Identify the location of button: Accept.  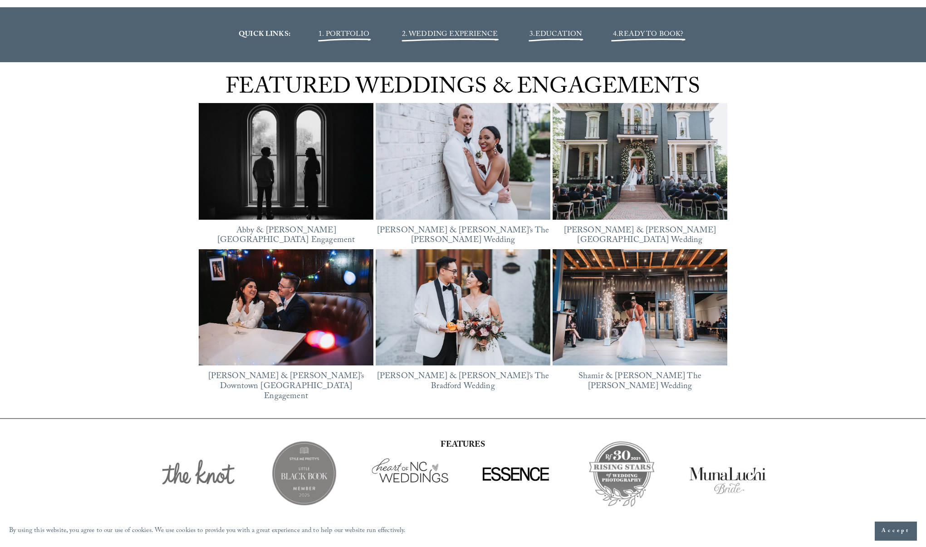
(895, 531).